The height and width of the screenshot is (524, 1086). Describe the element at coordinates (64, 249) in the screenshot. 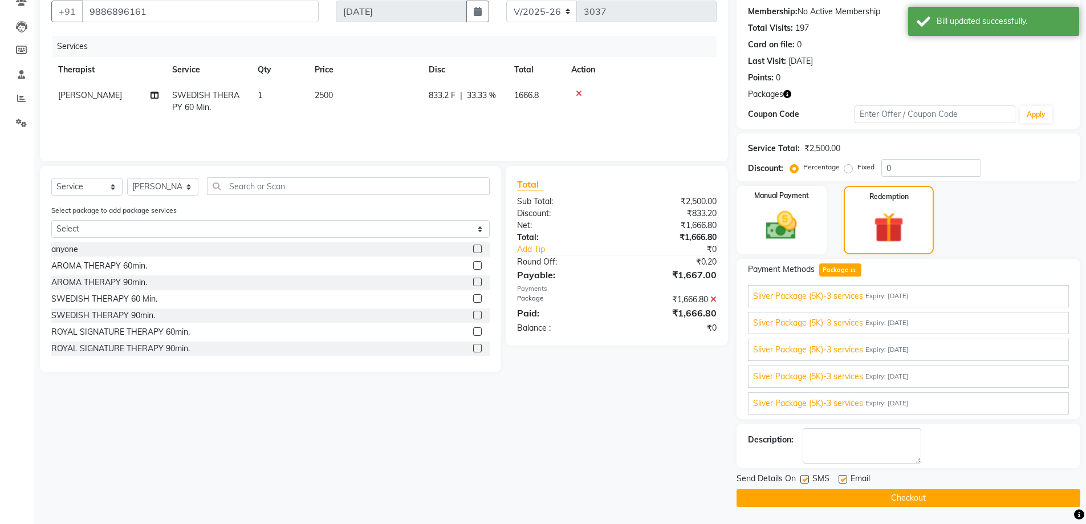

I see `div: anyone` at that location.